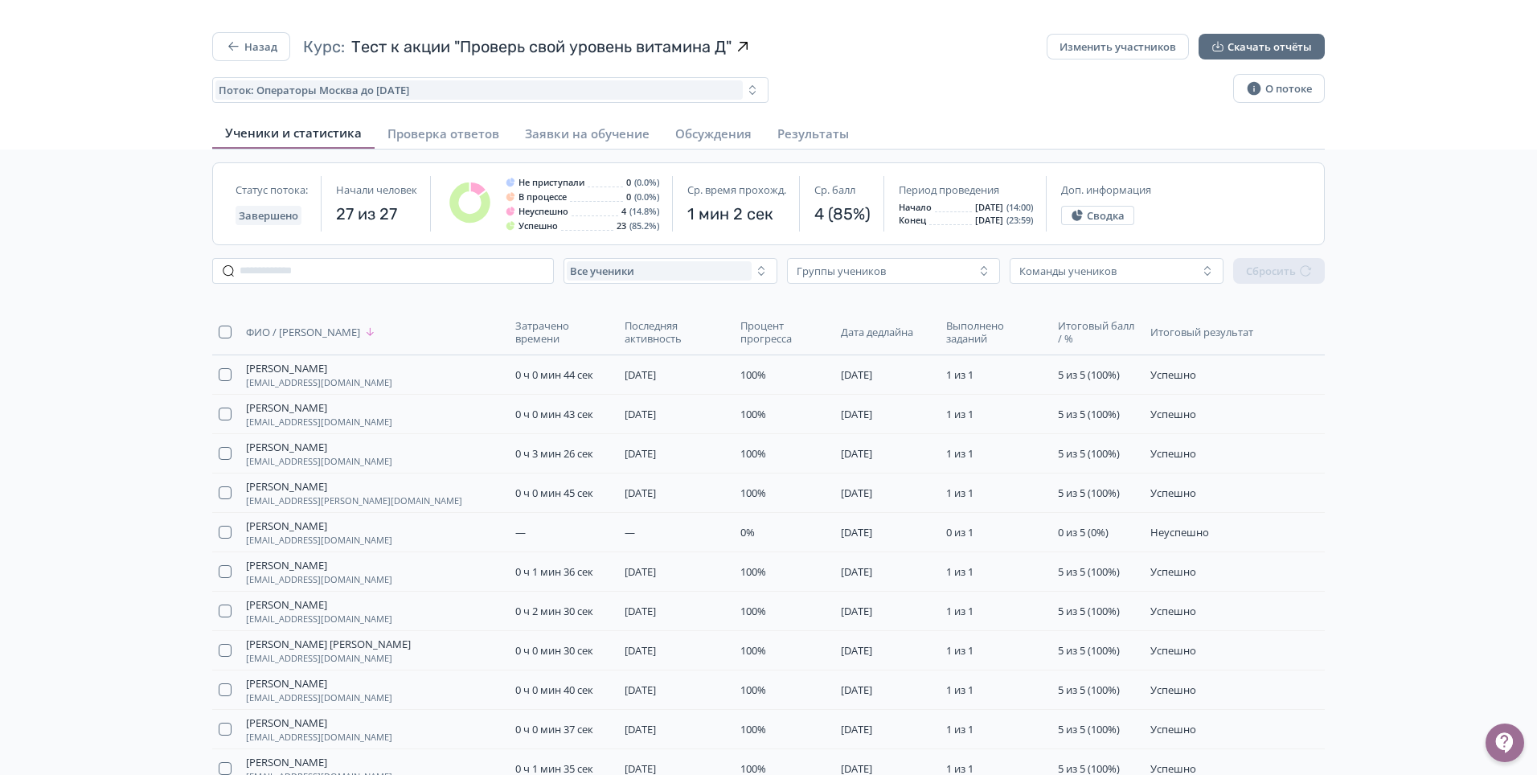  I want to click on span: 0 ч 3 мин 26 сек, so click(554, 453).